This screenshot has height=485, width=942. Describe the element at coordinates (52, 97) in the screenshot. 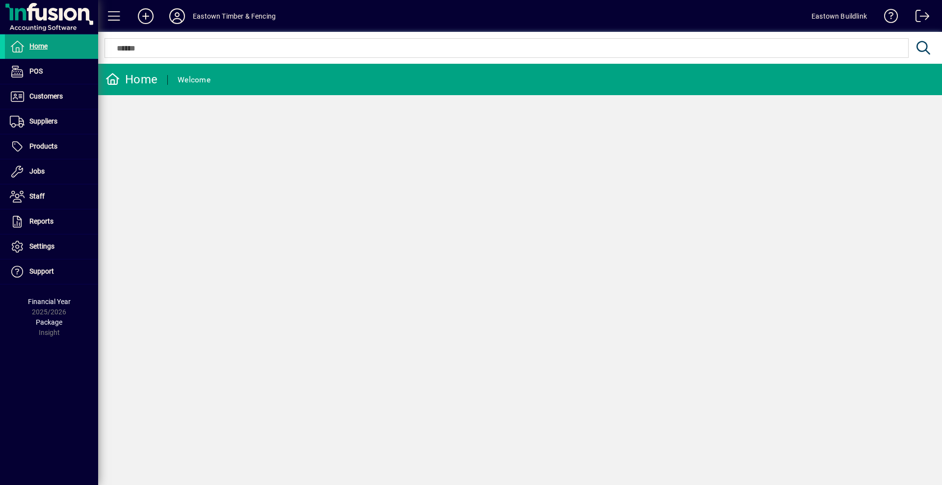

I see `a: Customers` at that location.